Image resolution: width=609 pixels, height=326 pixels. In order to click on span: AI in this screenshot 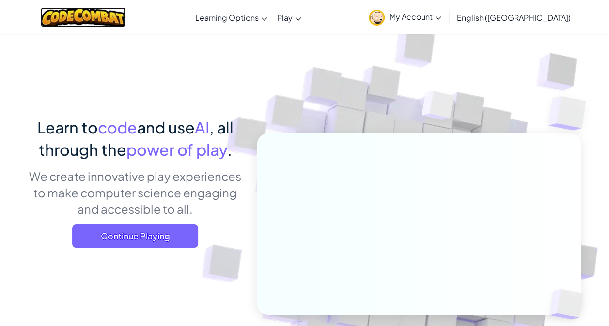, I will do `click(202, 127)`.